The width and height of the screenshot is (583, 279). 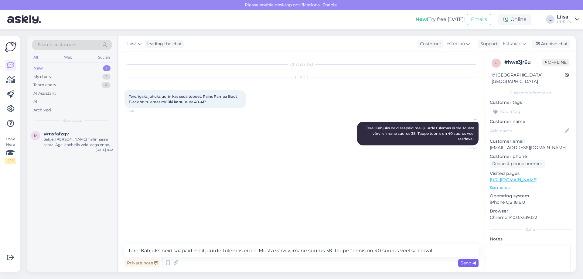 What do you see at coordinates (45, 94) in the screenshot?
I see `div: AI Assistant` at bounding box center [45, 94].